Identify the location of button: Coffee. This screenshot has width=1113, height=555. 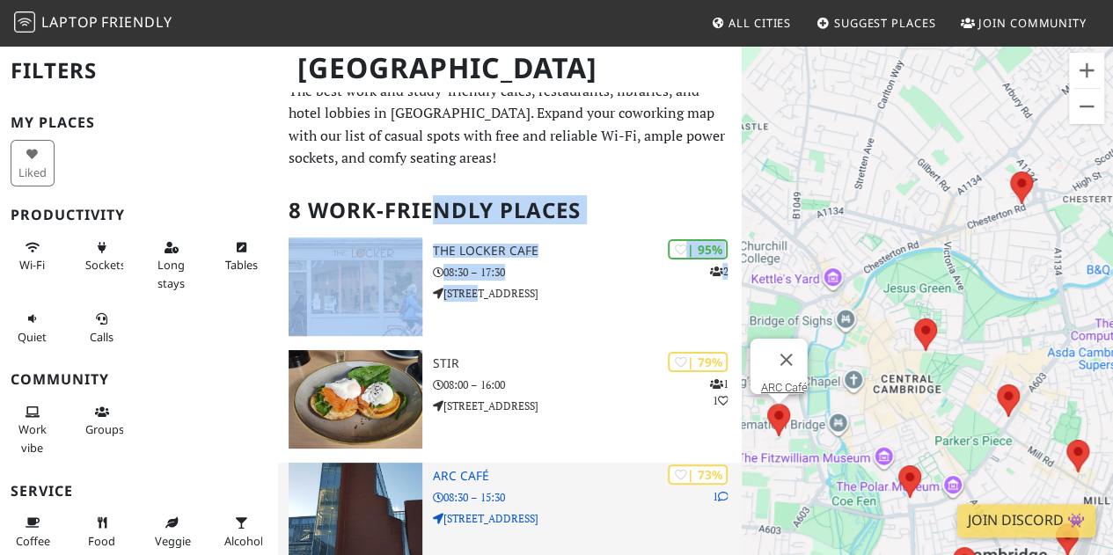
(33, 531).